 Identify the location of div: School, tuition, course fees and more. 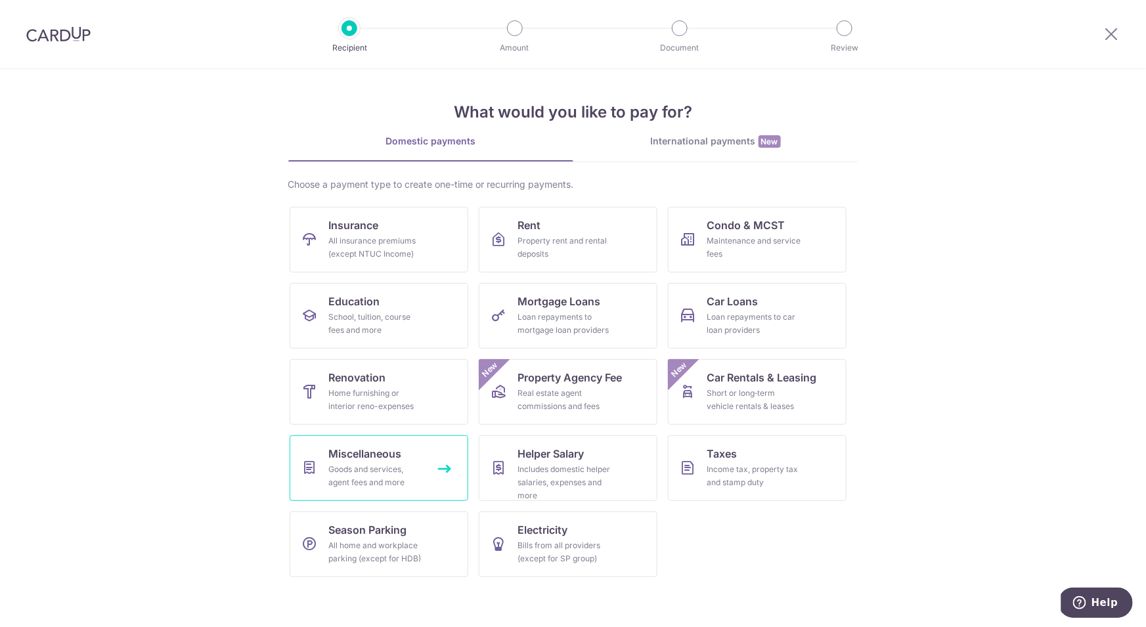
(376, 324).